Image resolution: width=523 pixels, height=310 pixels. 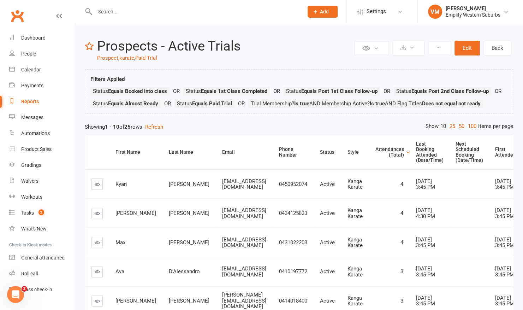 What do you see at coordinates (29, 54) in the screenshot?
I see `div: People` at bounding box center [29, 54].